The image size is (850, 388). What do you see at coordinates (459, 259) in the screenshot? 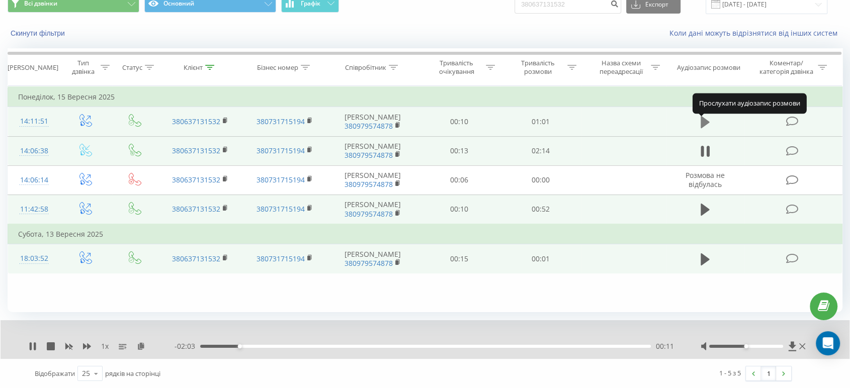
I see `td: 00:15` at bounding box center [459, 259].